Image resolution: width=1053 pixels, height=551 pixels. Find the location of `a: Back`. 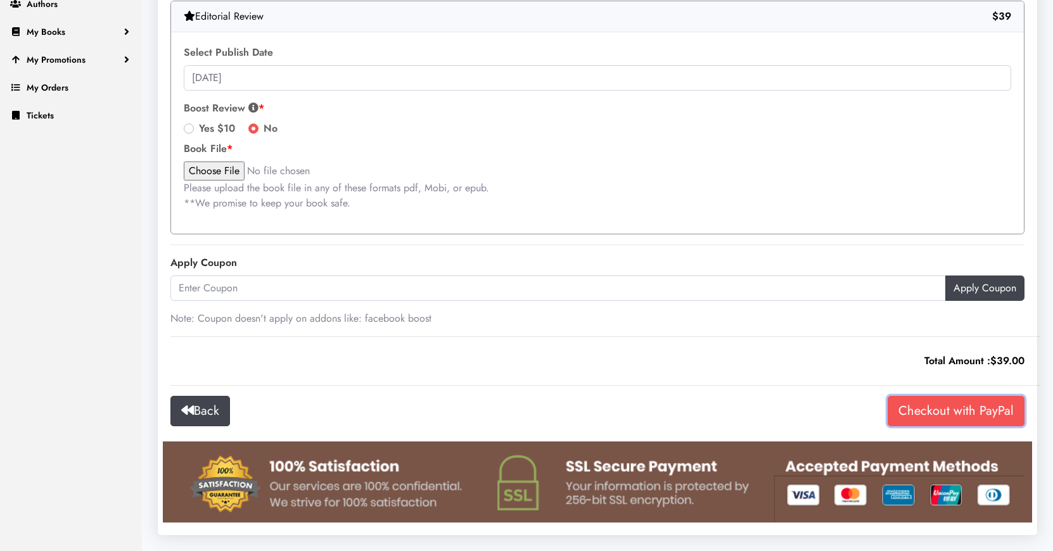

a: Back is located at coordinates (200, 411).